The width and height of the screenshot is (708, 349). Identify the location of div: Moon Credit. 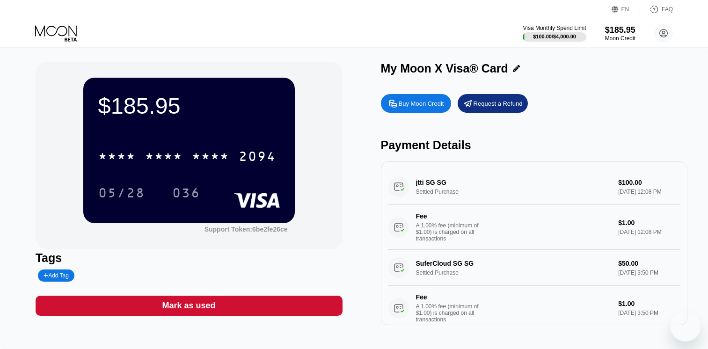
(620, 38).